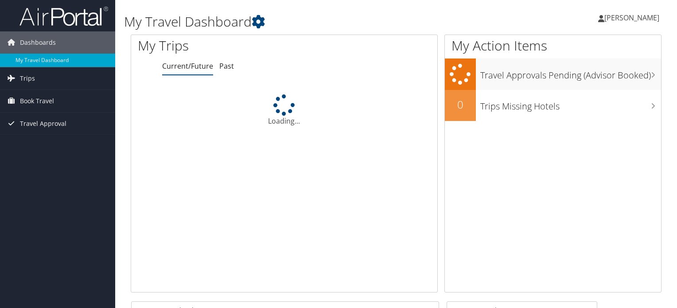  Describe the element at coordinates (37, 101) in the screenshot. I see `span: Book Travel` at that location.